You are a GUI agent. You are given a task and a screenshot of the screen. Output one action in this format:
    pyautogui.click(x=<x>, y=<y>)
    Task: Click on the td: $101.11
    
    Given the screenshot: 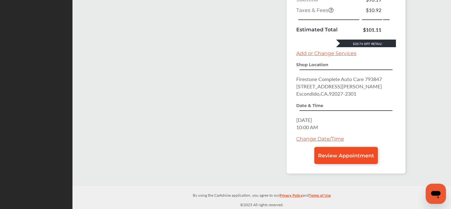 What is the action you would take?
    pyautogui.click(x=373, y=29)
    